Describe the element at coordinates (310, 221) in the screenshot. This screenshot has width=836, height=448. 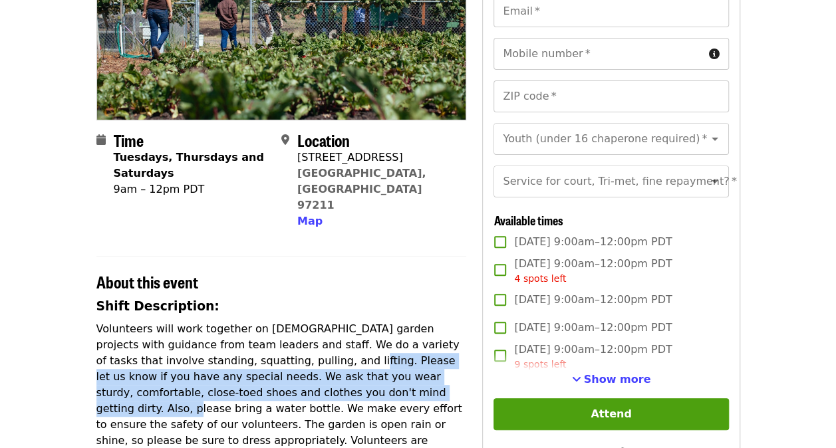
I see `span: Map` at that location.